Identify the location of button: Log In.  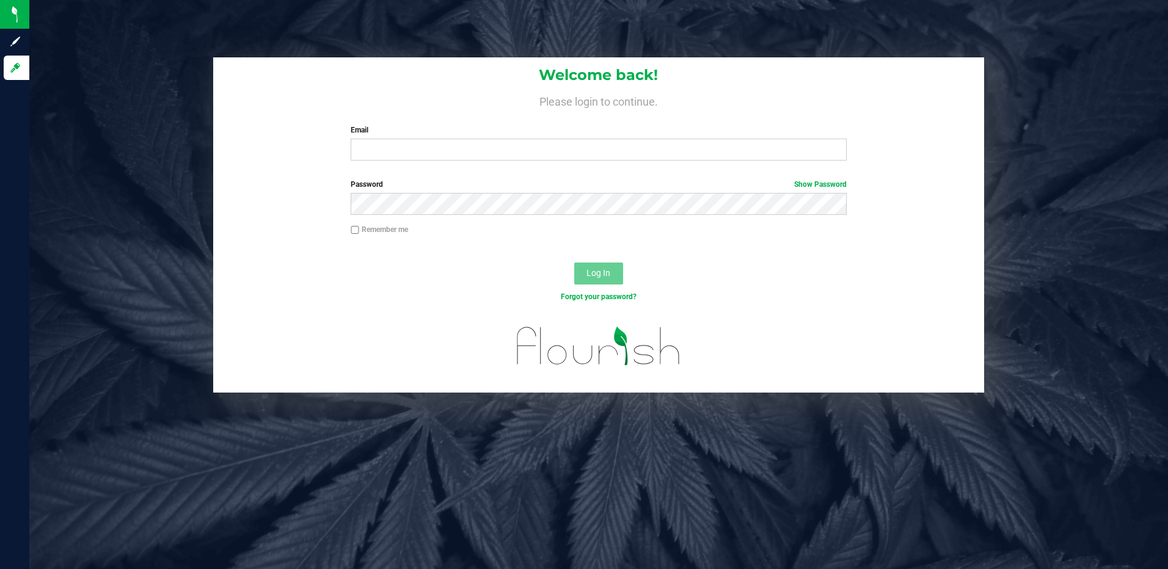
(599, 274).